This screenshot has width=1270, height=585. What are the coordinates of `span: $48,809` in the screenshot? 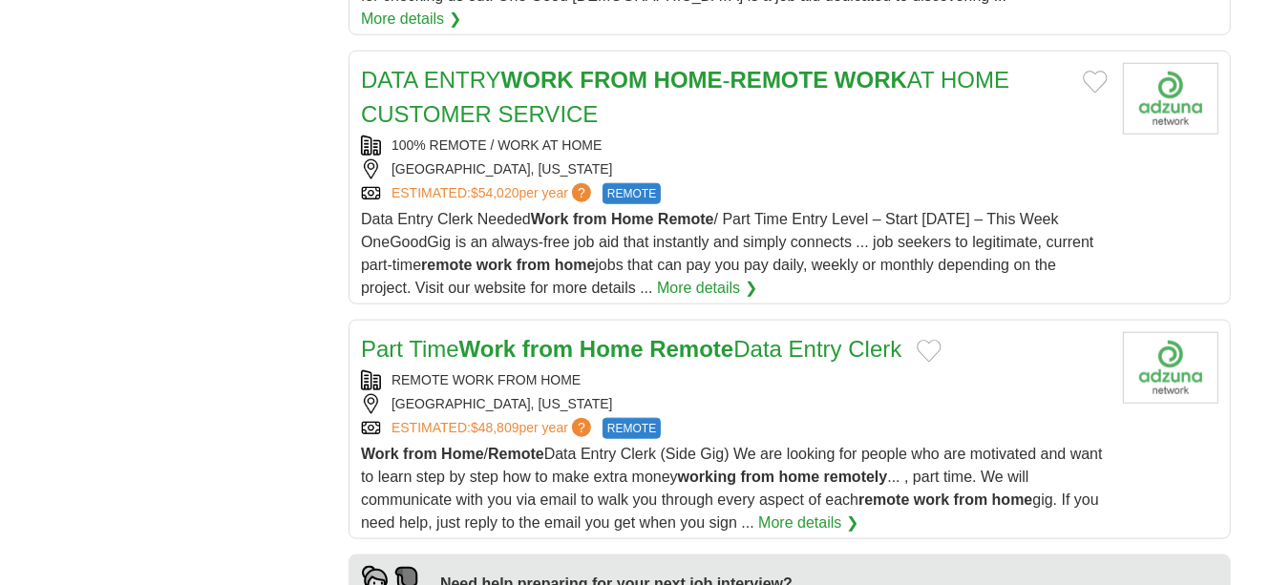 It's located at (495, 428).